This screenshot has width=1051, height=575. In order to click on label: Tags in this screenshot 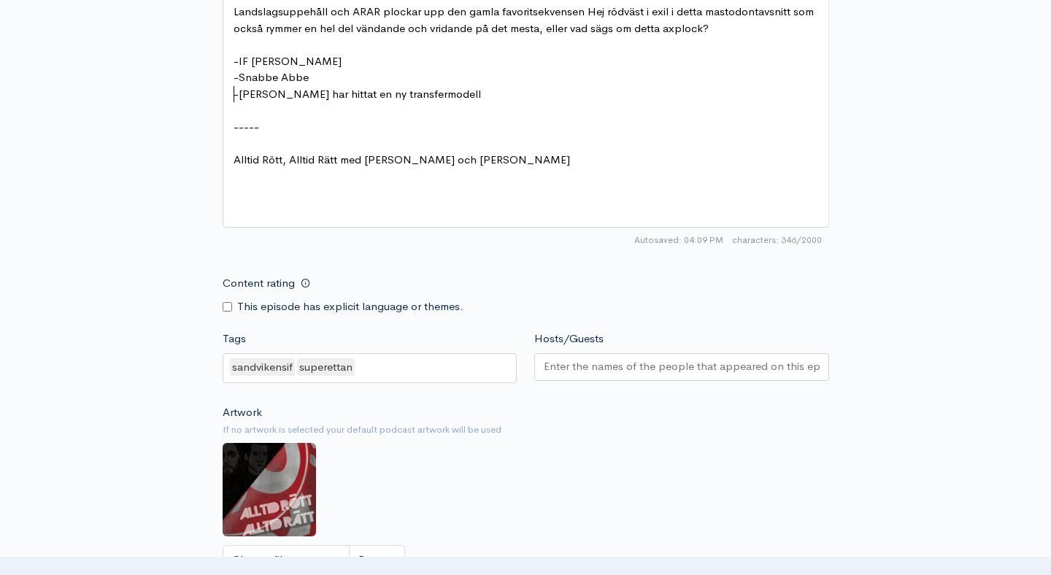, I will do `click(234, 339)`.